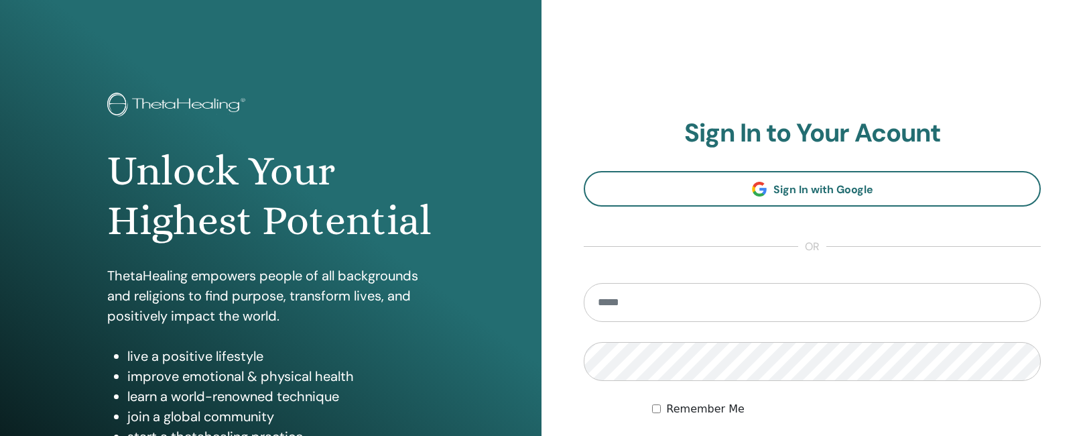 This screenshot has height=436, width=1083. I want to click on label: Remember Me, so click(705, 409).